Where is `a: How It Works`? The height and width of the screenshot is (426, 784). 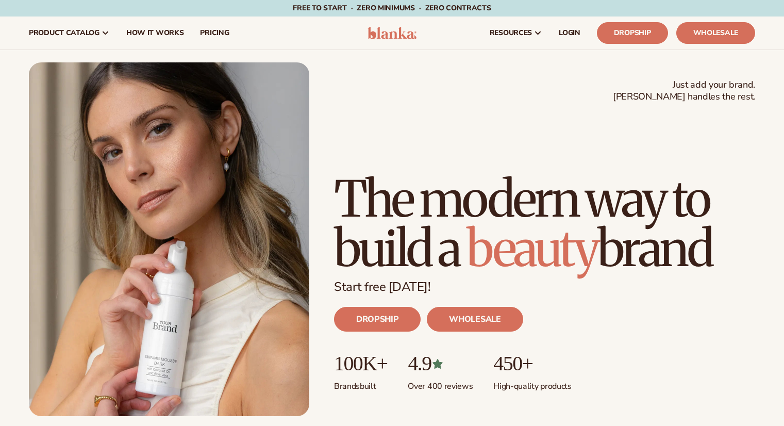 a: How It Works is located at coordinates (155, 33).